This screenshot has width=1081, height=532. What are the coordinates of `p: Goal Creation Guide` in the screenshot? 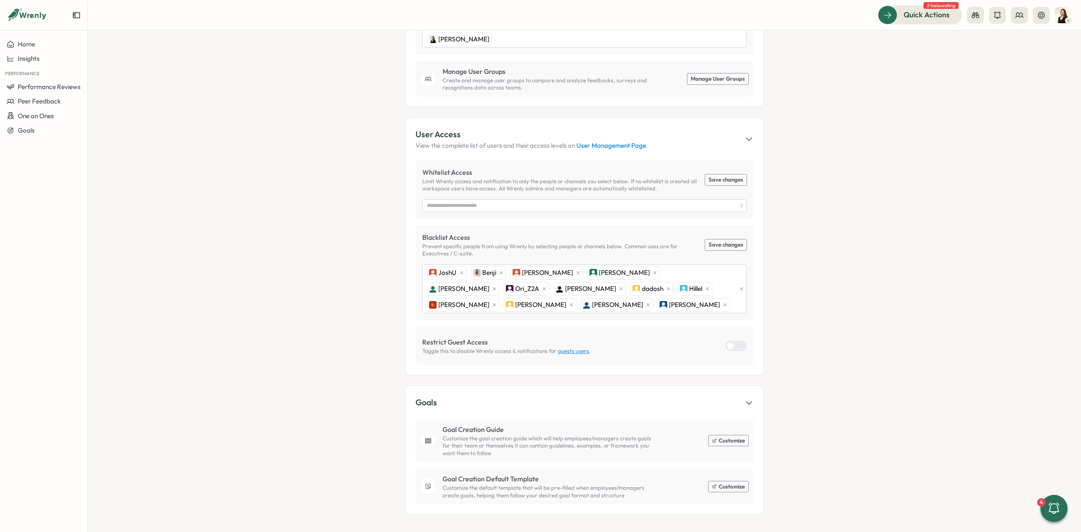 It's located at (550, 429).